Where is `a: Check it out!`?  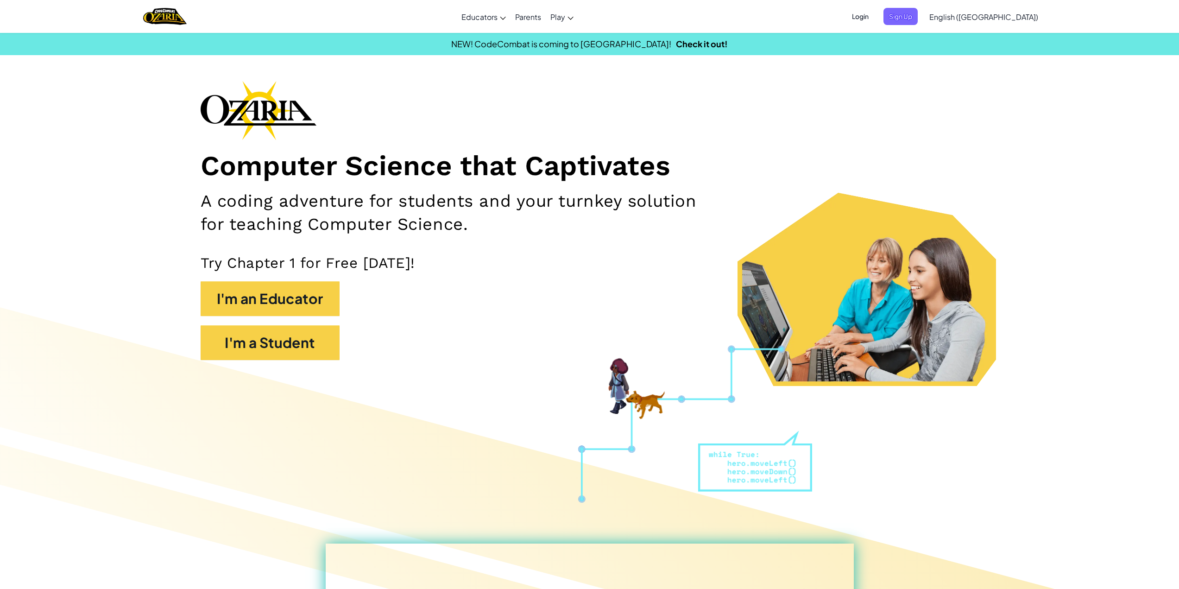
a: Check it out! is located at coordinates (702, 44).